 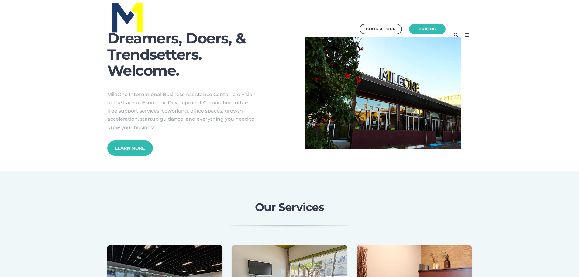 I want to click on span: MileOne International Business Assistance Center, a division of the Laredo Economic Development C..., so click(x=181, y=111).